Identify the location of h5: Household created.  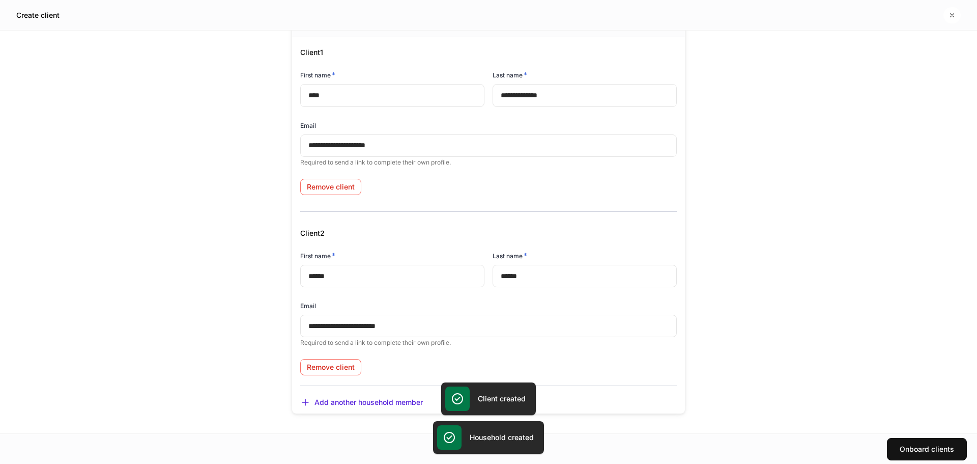
(502, 437).